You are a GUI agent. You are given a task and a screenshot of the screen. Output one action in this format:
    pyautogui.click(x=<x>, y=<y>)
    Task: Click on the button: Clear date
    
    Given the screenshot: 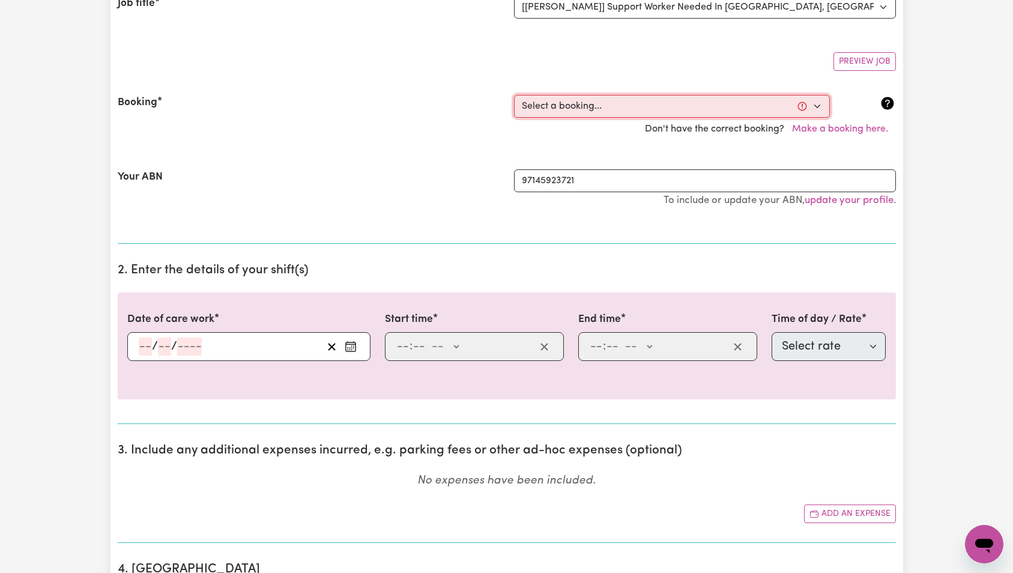 What is the action you would take?
    pyautogui.click(x=331, y=346)
    